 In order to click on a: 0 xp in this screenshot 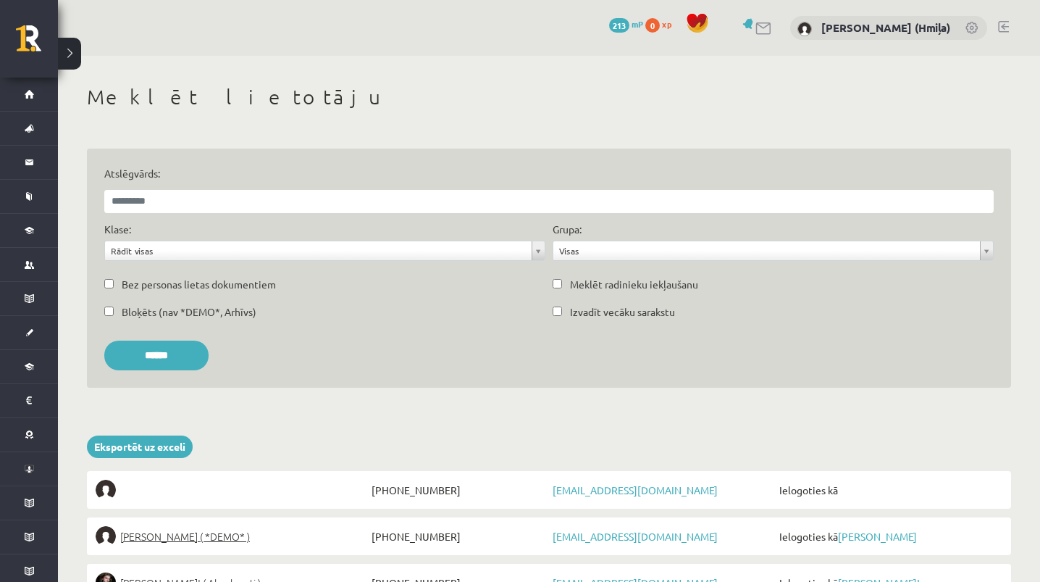, I will do `click(662, 24)`.